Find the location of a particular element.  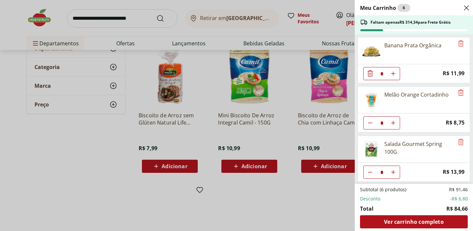

span: R$ 13,99 is located at coordinates (453, 172).